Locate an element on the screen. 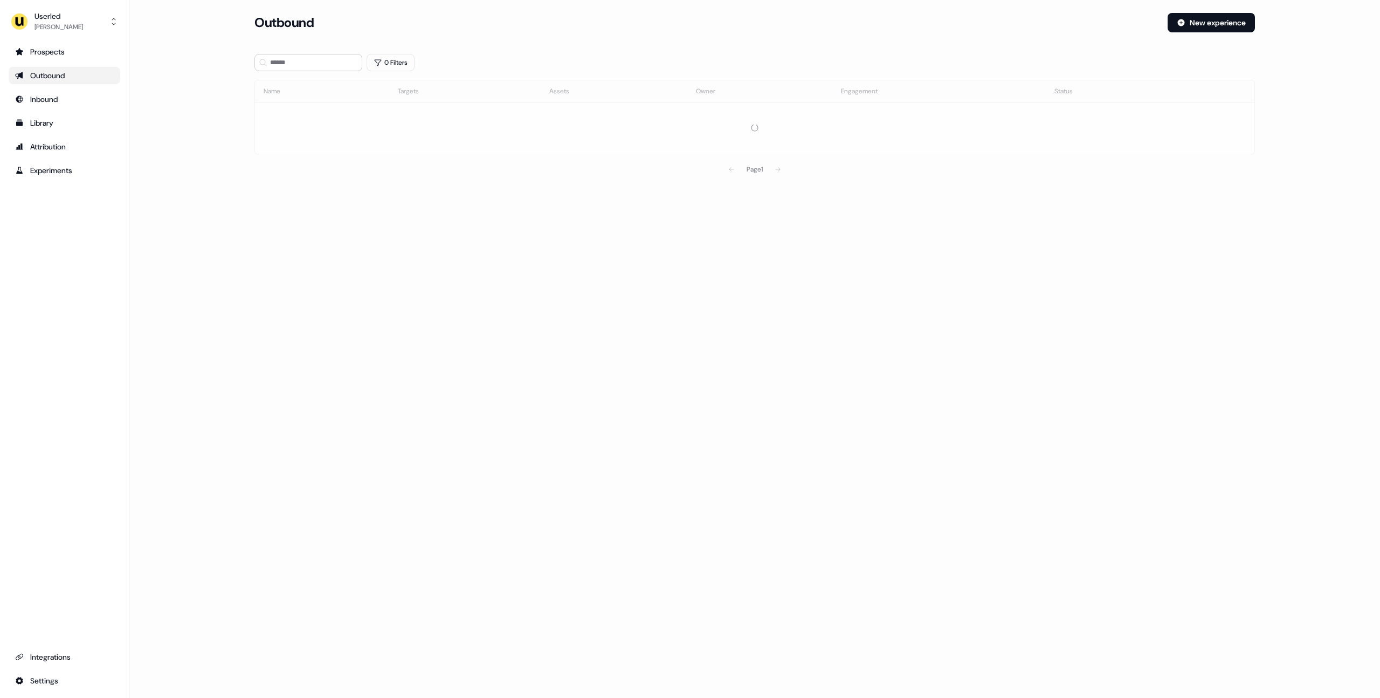  a: Go to prospects is located at coordinates (64, 52).